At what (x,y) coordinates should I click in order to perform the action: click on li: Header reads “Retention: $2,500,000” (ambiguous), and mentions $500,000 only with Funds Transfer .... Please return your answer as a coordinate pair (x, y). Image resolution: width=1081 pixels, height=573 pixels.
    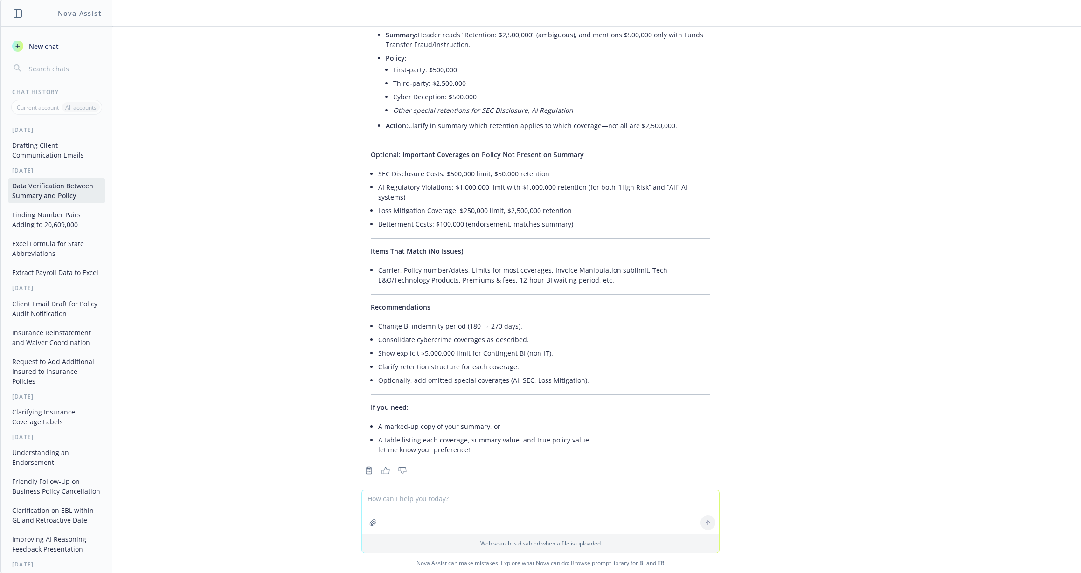
    Looking at the image, I should click on (548, 40).